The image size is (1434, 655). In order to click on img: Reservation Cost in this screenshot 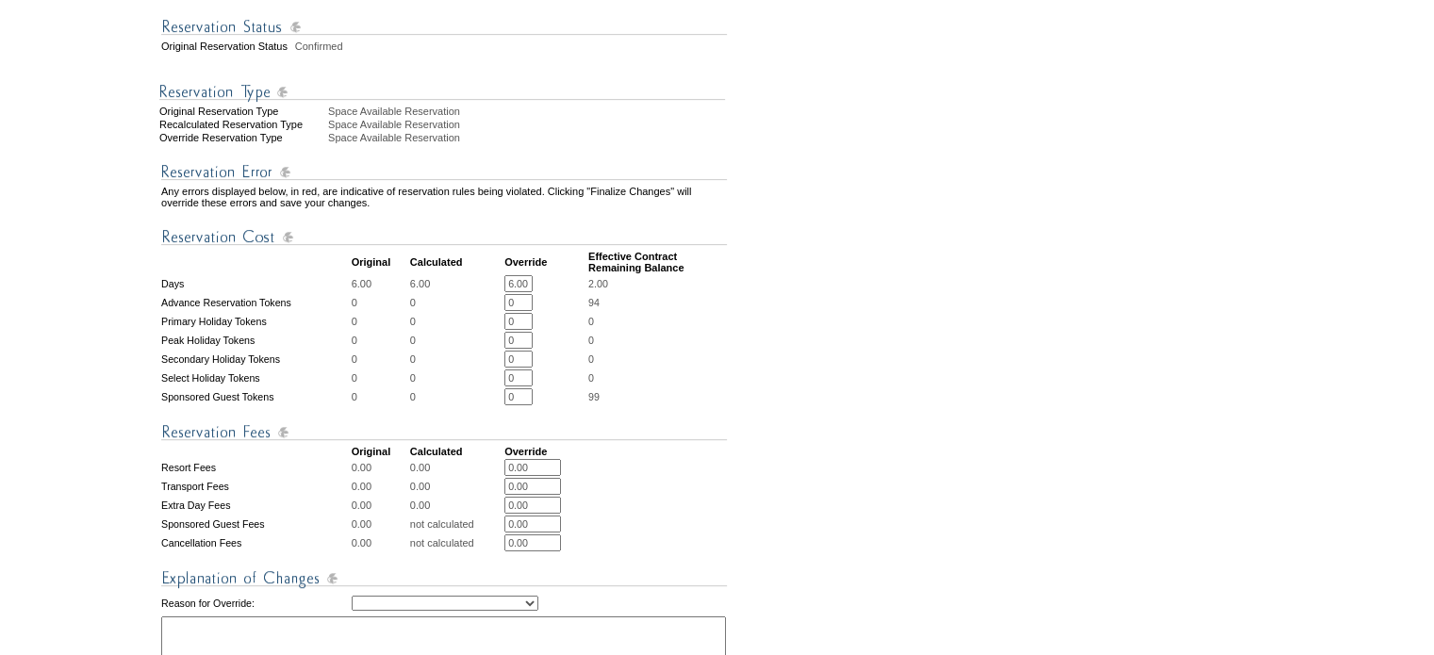, I will do `click(444, 237)`.